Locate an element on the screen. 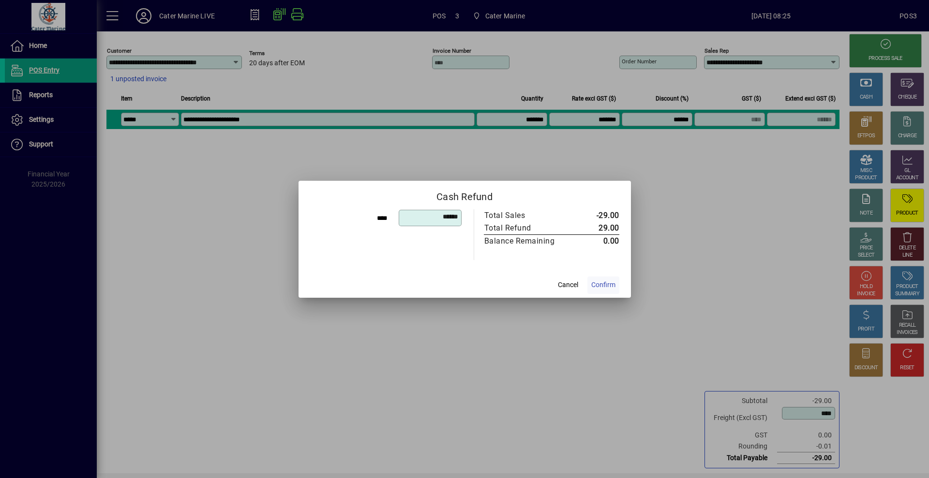  div: Balance Remaining is located at coordinates (525, 241).